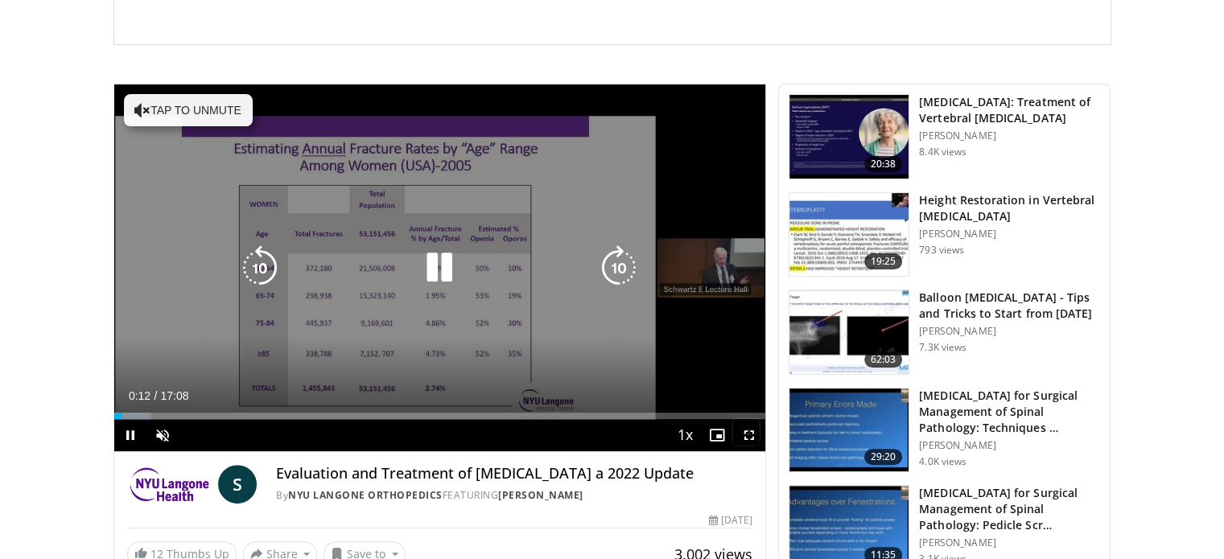 The height and width of the screenshot is (559, 1224). I want to click on span: 17:08, so click(174, 396).